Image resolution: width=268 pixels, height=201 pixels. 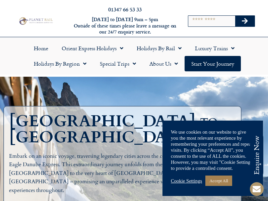 What do you see at coordinates (213, 64) in the screenshot?
I see `a: Start your Journey` at bounding box center [213, 64].